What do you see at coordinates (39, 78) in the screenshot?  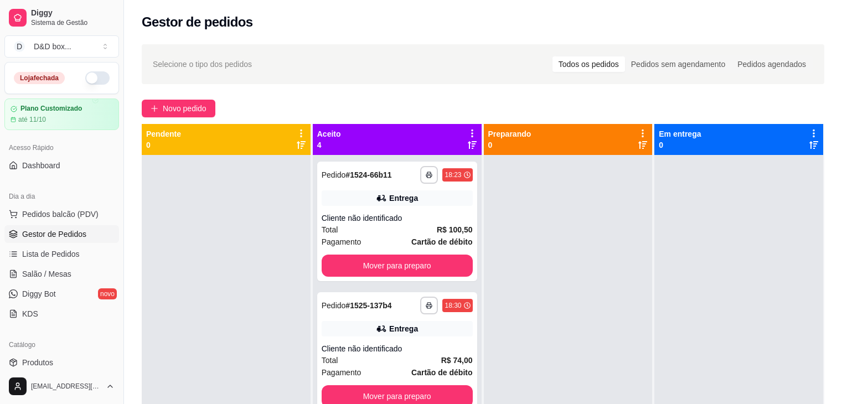 I see `div: Loja fechada` at bounding box center [39, 78].